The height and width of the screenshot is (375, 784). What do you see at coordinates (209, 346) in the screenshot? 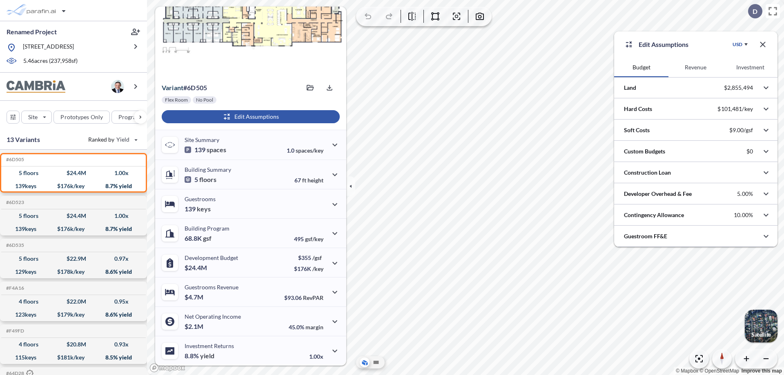
I see `p: Investment Returns` at bounding box center [209, 346].